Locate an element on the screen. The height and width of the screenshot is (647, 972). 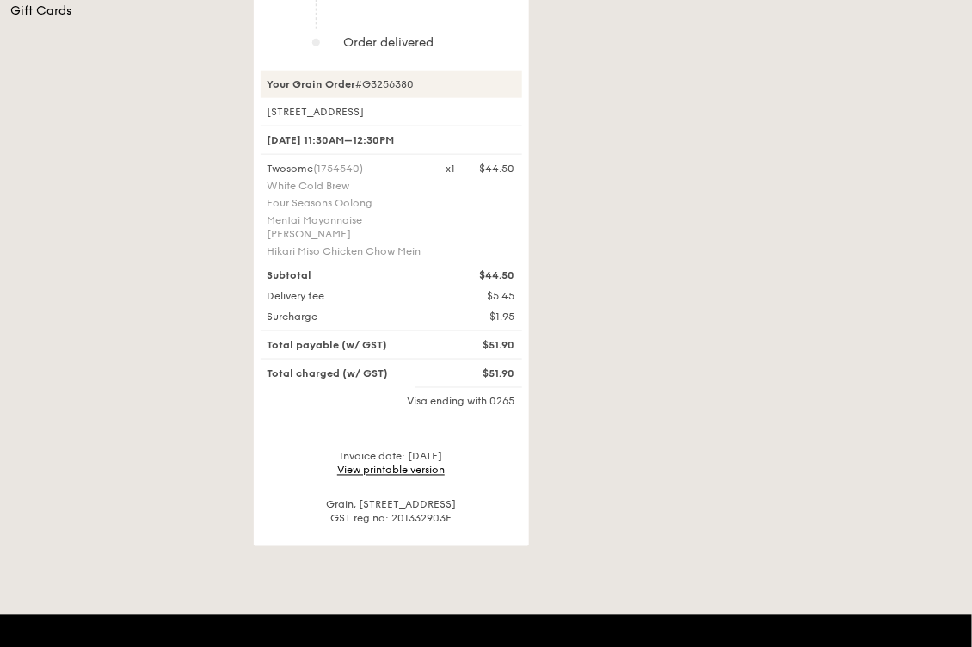
div: Surcharge is located at coordinates (347, 317).